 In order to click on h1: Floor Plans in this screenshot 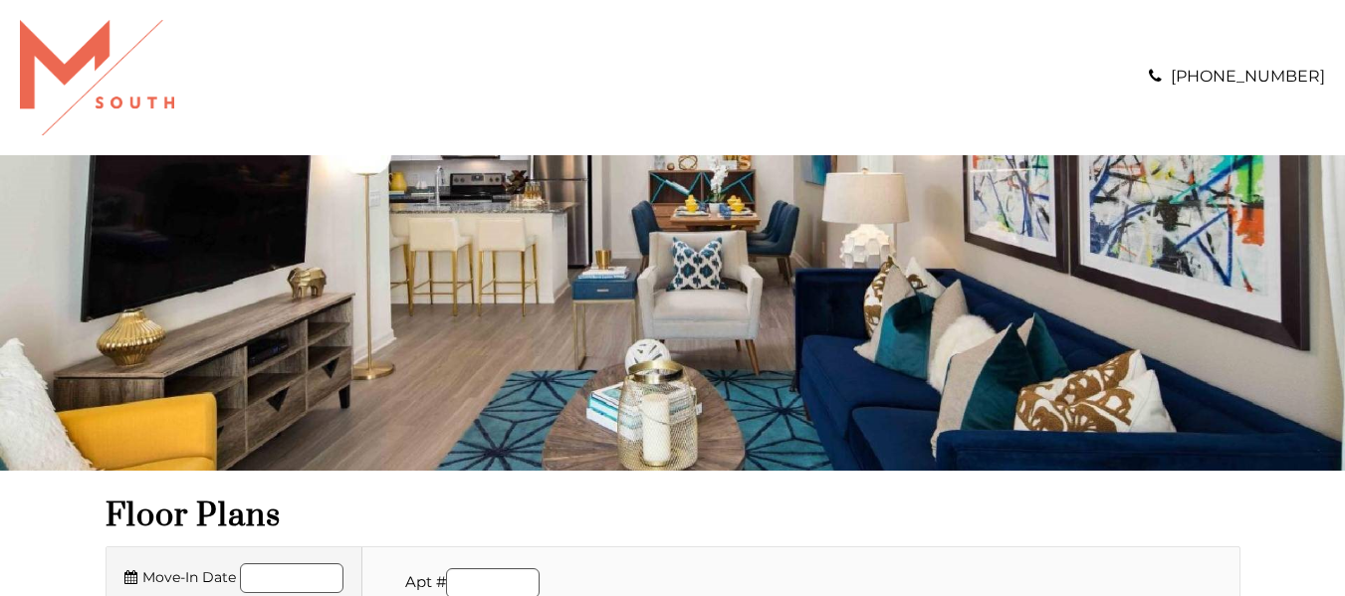, I will do `click(673, 516)`.